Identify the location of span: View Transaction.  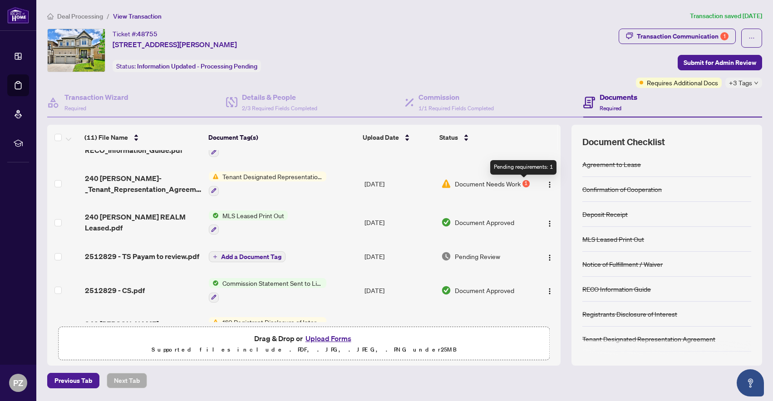
(137, 16).